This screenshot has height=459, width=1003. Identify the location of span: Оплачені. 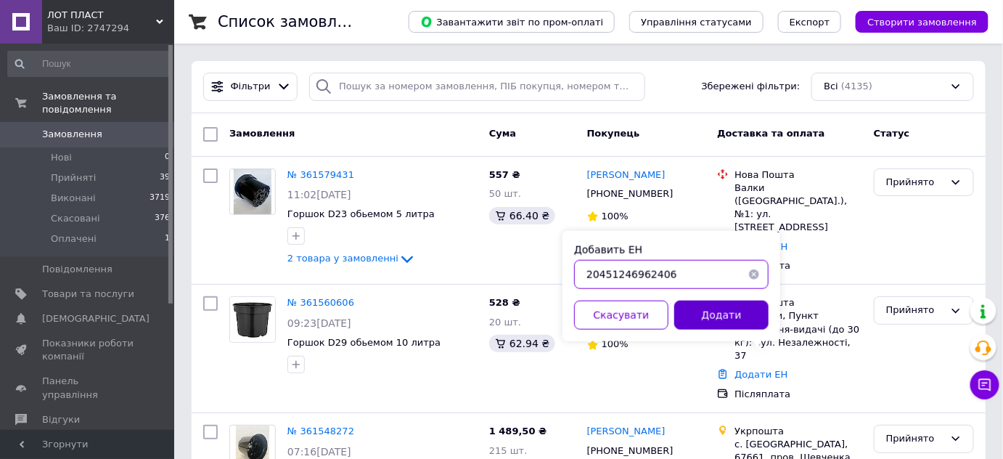
(73, 239).